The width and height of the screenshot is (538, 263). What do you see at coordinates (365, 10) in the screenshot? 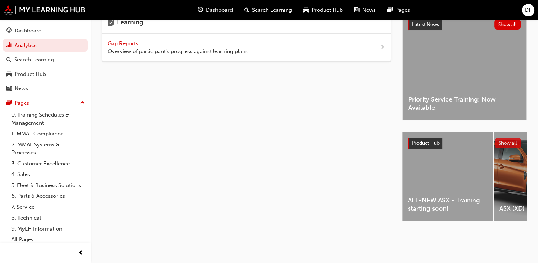
I see `a: news-iconNews` at bounding box center [365, 10].